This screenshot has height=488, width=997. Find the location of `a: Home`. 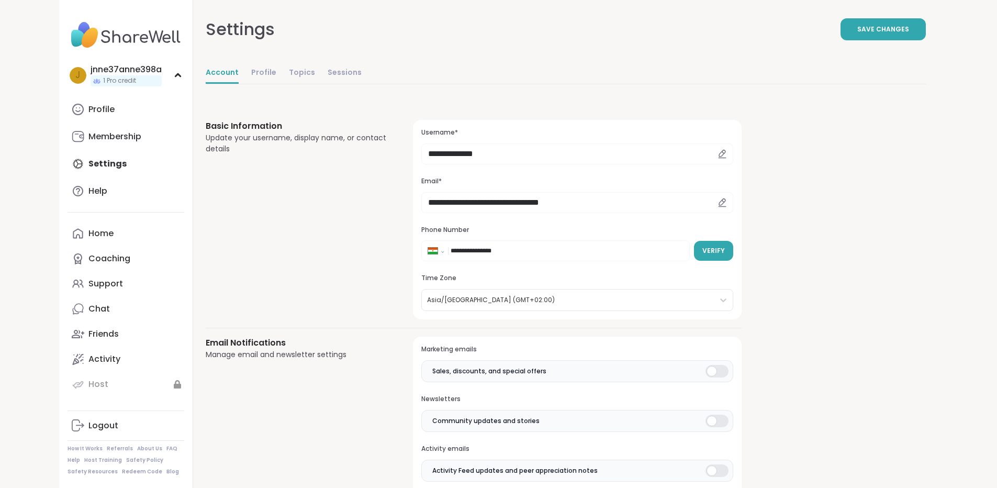

a: Home is located at coordinates (126, 234).